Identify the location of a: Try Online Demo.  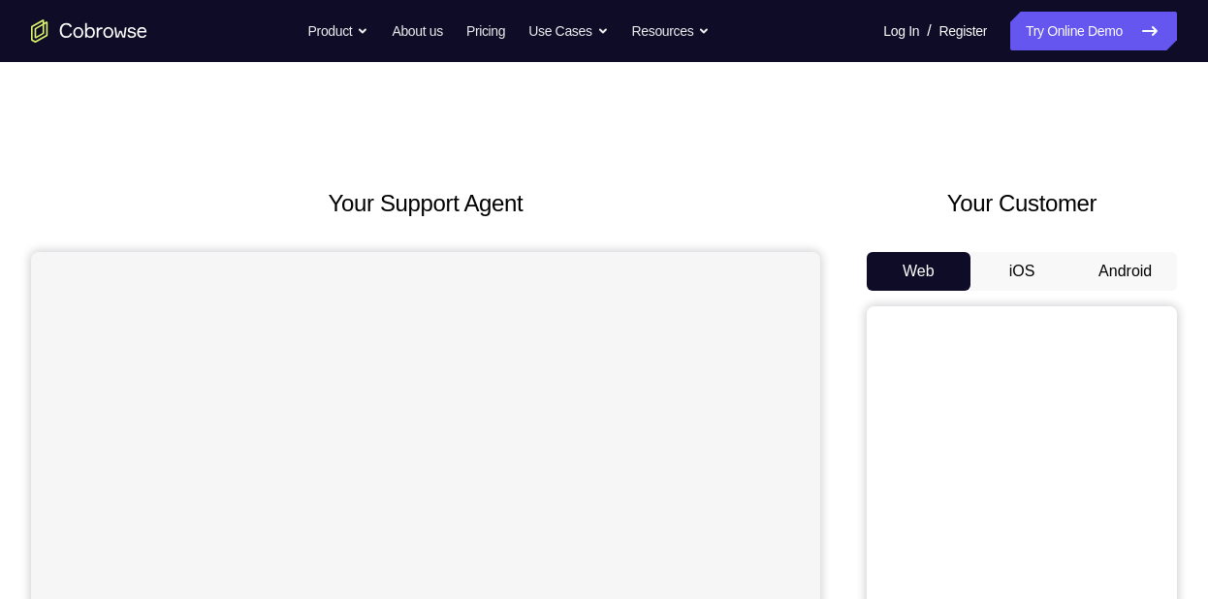
(1093, 31).